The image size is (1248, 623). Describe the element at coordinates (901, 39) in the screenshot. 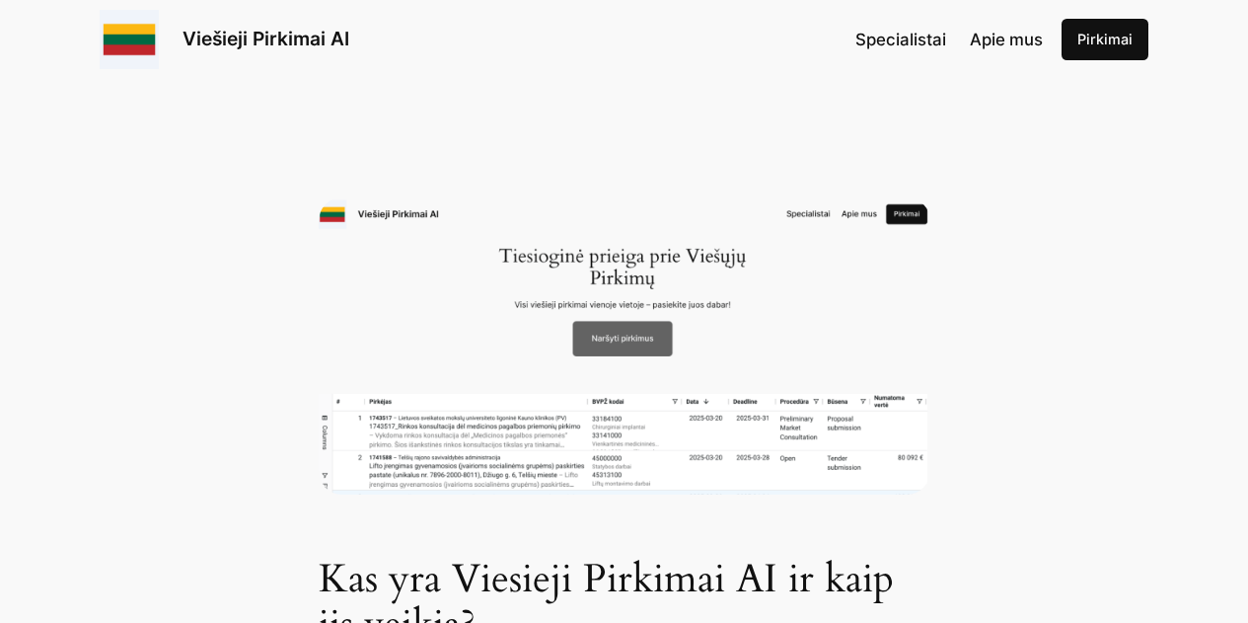

I see `a: Specialistai` at that location.